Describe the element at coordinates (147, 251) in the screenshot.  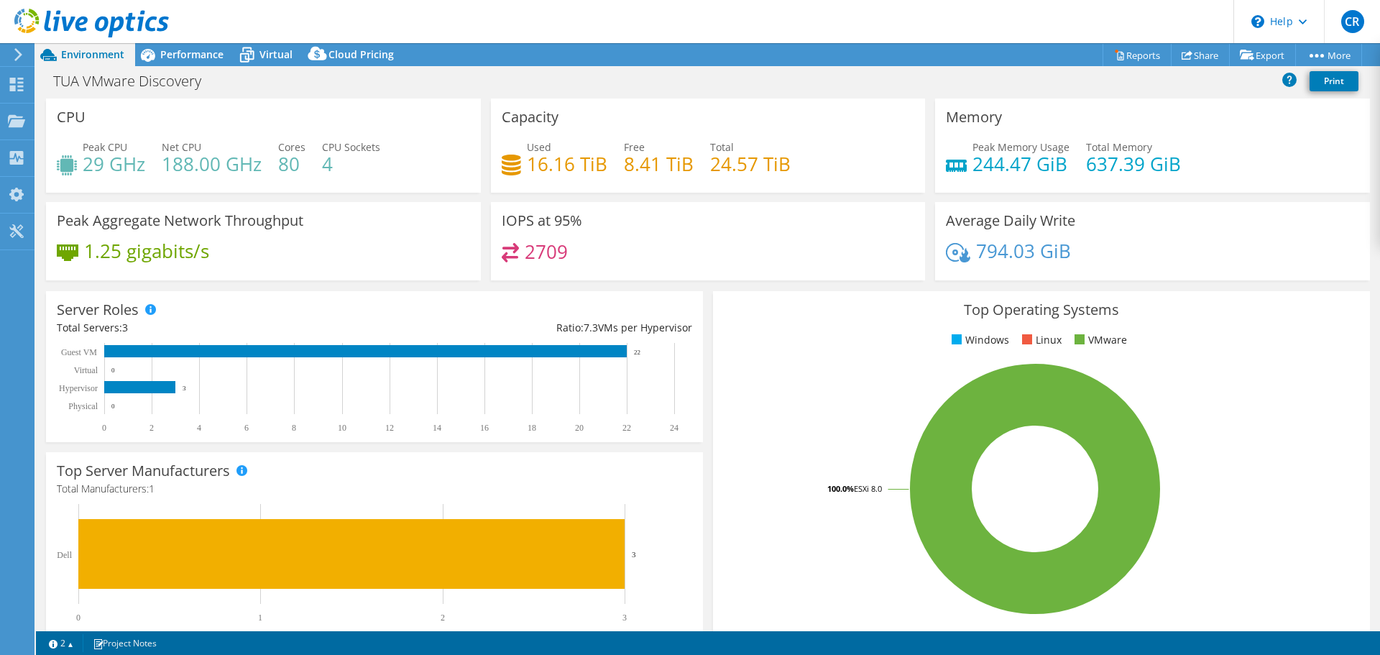
I see `h4: 1.25 gigabits/s` at that location.